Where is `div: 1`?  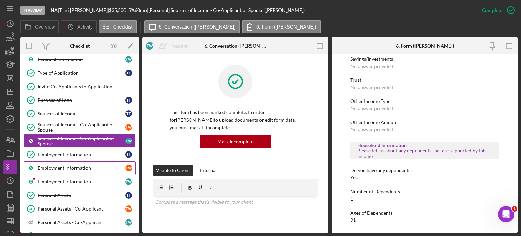 div: 1 is located at coordinates (352, 199).